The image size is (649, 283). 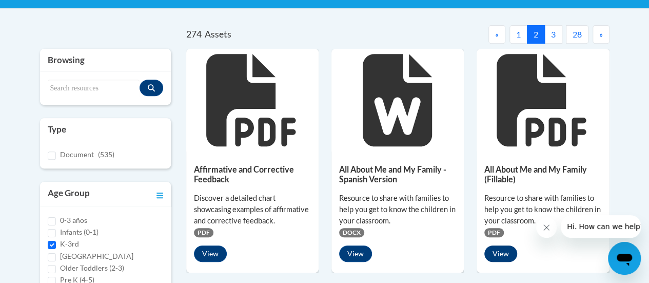 I want to click on span: (535), so click(x=106, y=154).